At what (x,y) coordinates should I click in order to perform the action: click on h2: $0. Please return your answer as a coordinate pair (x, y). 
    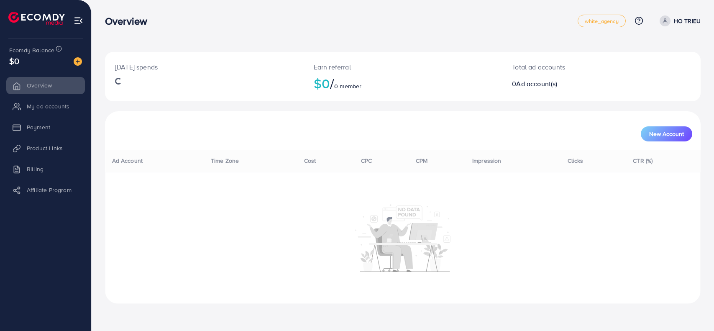
    Looking at the image, I should click on (403, 83).